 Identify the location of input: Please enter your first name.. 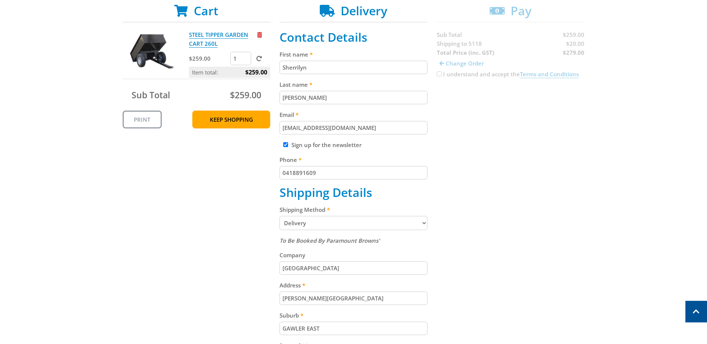
(353, 67).